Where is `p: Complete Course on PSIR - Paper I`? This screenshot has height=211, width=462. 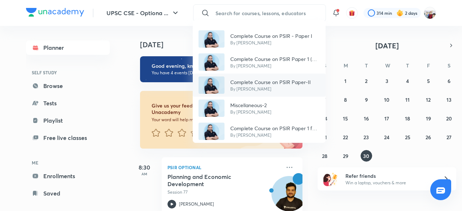
p: Complete Course on PSIR - Paper I is located at coordinates (271, 36).